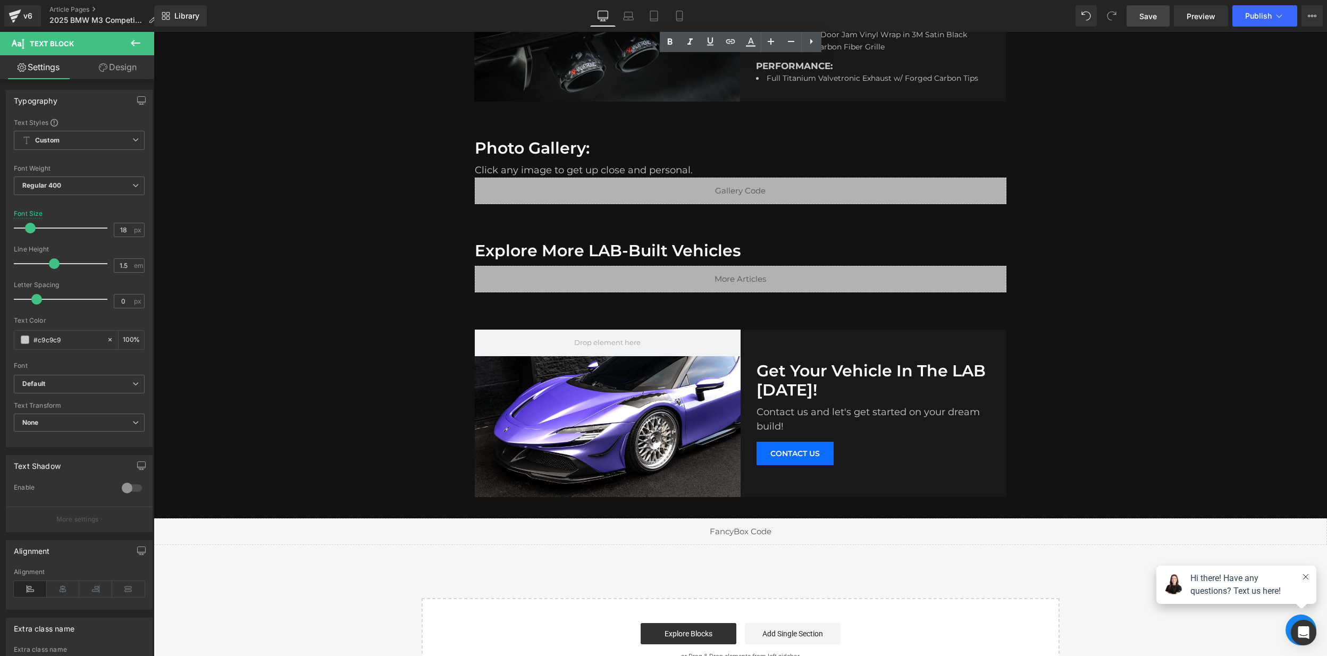 The image size is (1327, 656). What do you see at coordinates (79, 321) in the screenshot?
I see `div: Text Color` at bounding box center [79, 321].